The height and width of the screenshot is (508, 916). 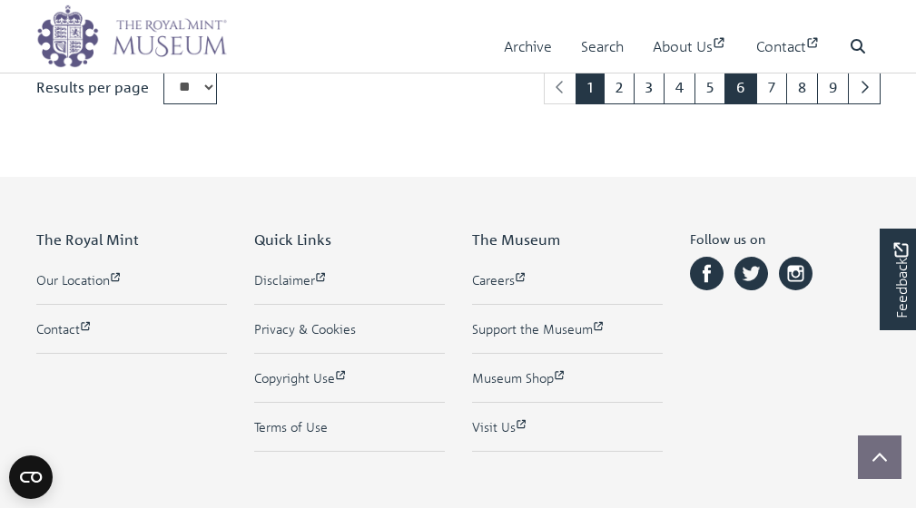 I want to click on h6: Follow us on, so click(x=785, y=242).